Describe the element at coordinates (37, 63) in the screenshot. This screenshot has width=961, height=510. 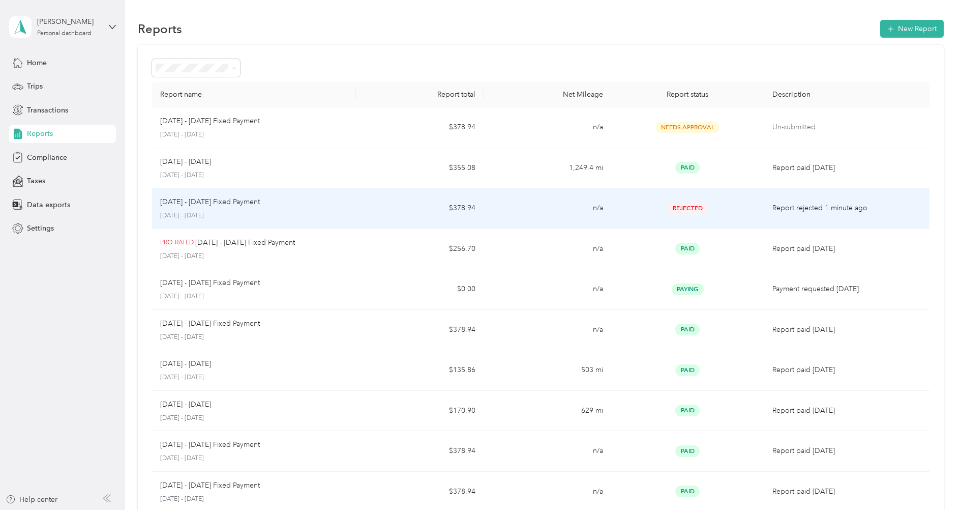
I see `span: Home` at that location.